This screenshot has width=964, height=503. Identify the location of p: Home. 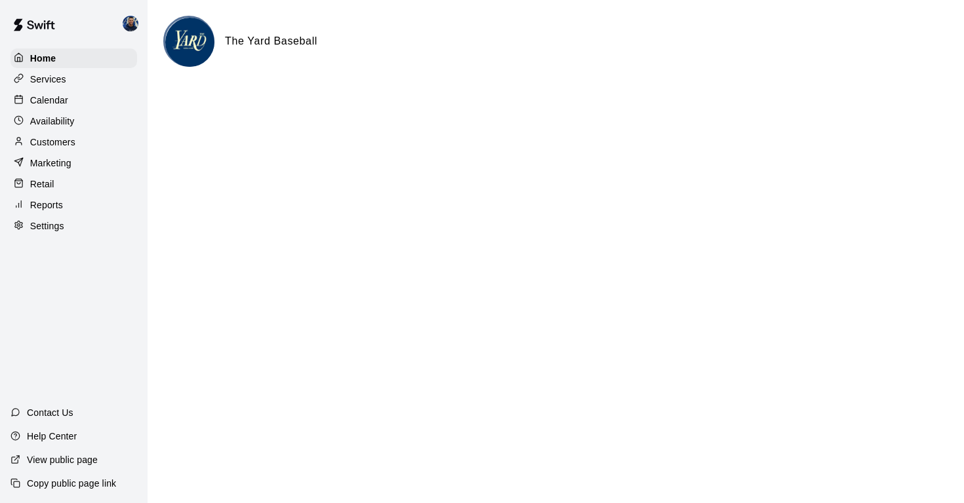
(43, 58).